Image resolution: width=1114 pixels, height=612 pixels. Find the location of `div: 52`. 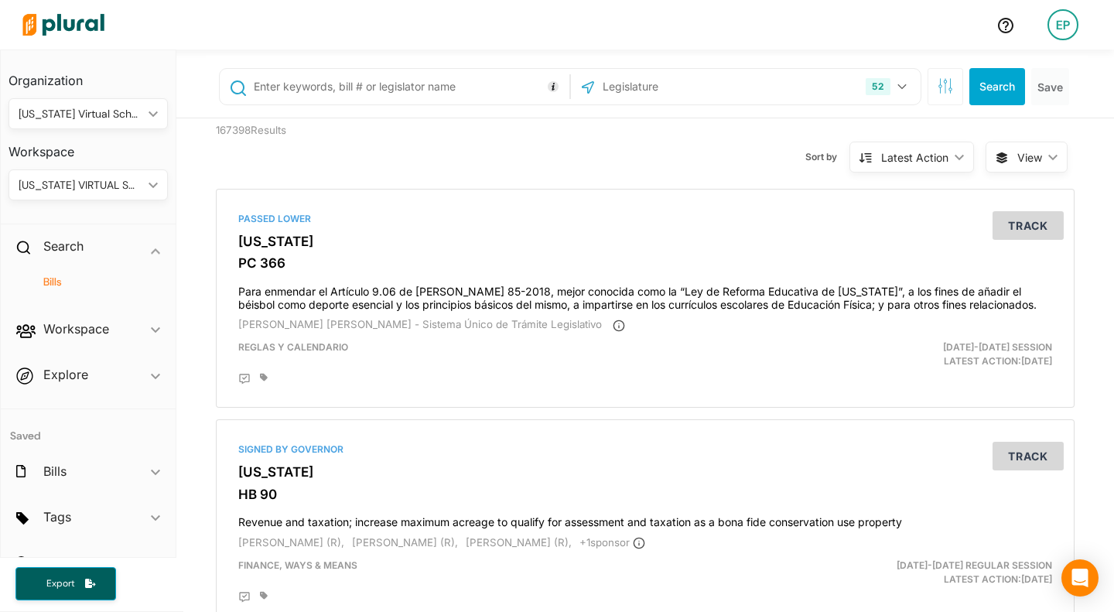

div: 52 is located at coordinates (877, 87).